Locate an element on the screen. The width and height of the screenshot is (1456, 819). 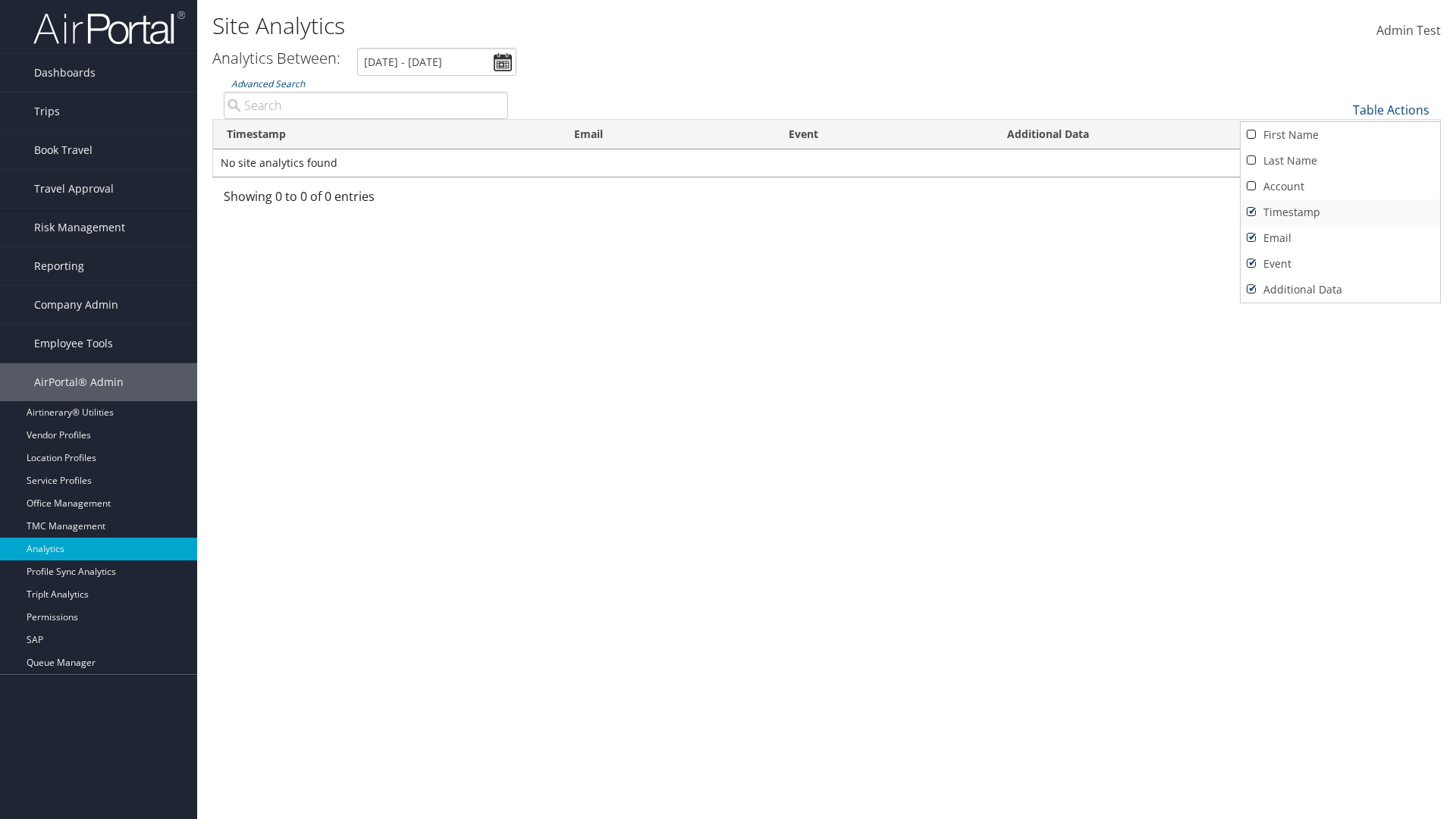
span: Company Admin is located at coordinates (75, 304).